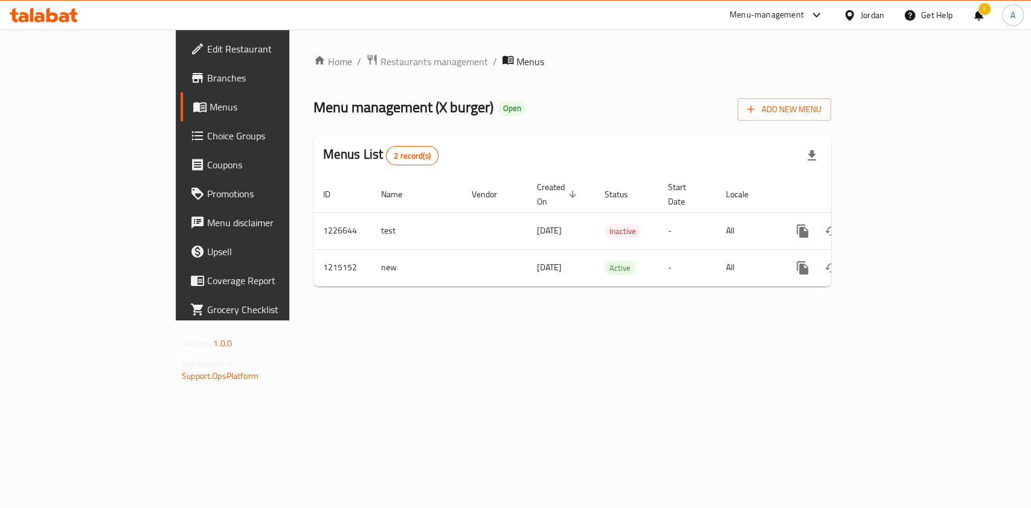  Describe the element at coordinates (512, 109) in the screenshot. I see `div: Open` at that location.